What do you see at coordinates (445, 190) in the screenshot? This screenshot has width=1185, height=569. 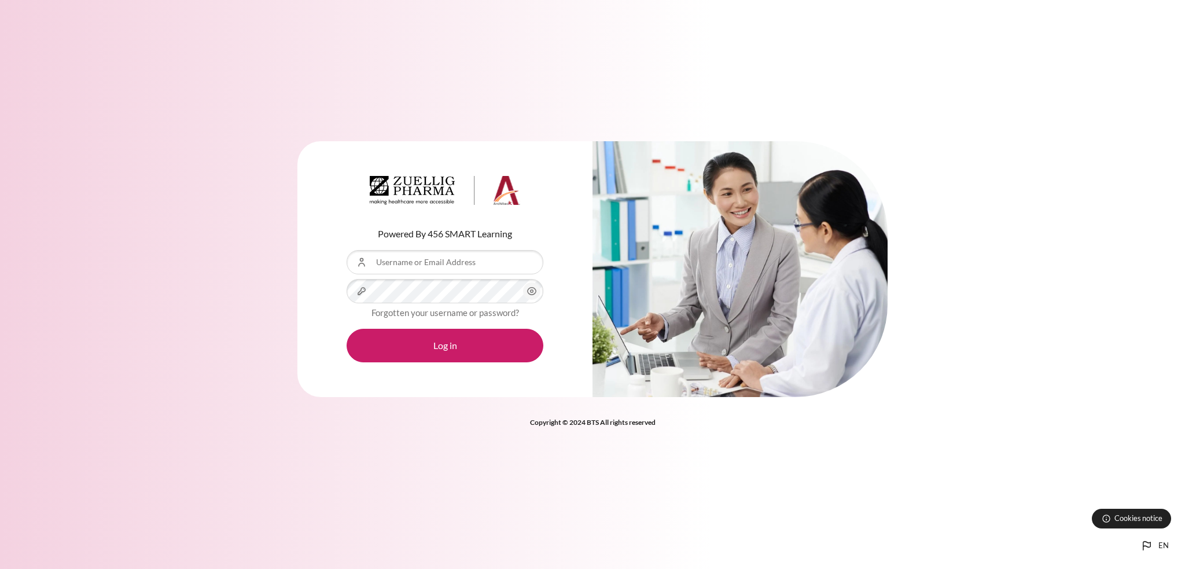 I see `img: Architeck` at bounding box center [445, 190].